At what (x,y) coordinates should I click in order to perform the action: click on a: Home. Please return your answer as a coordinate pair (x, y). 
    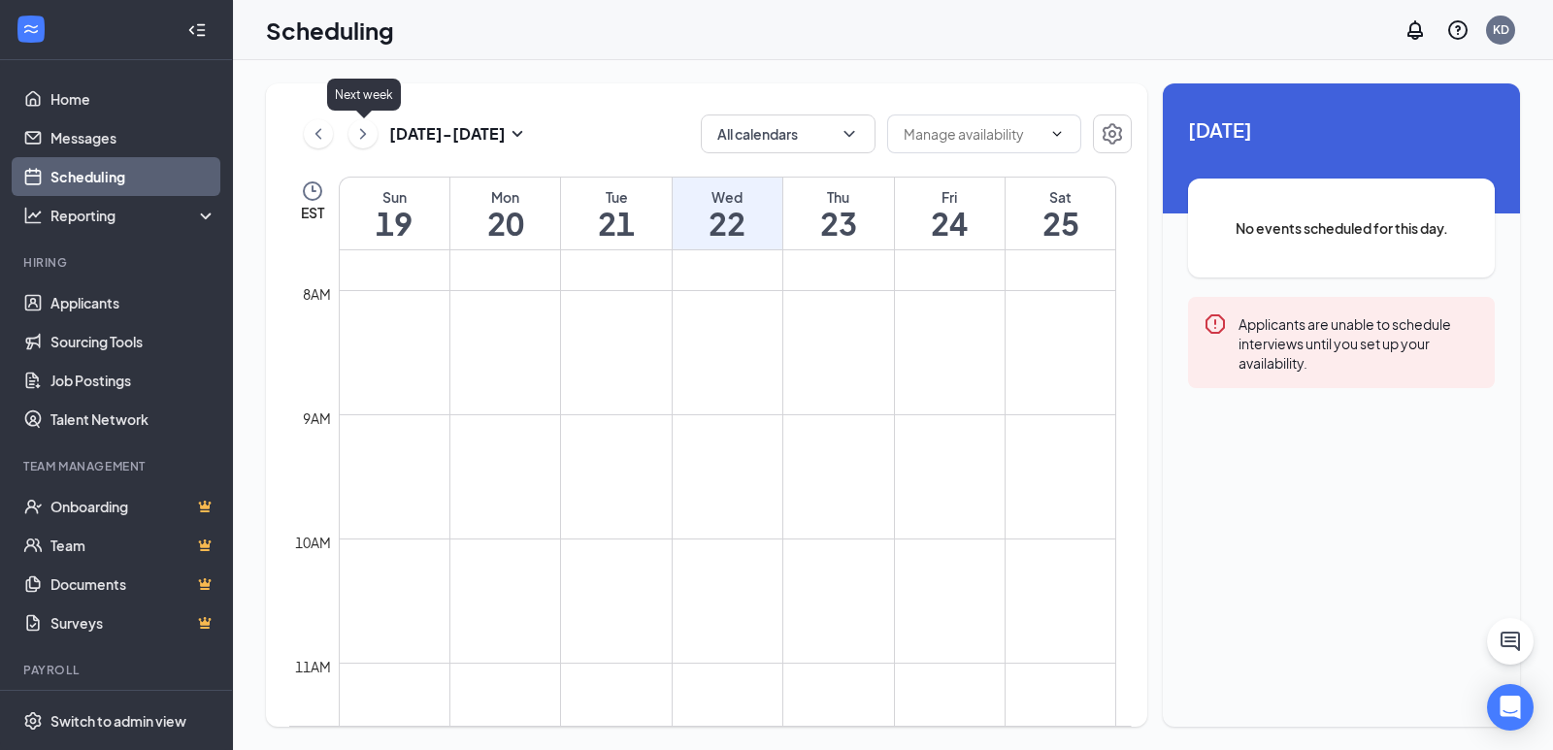
    Looking at the image, I should click on (133, 99).